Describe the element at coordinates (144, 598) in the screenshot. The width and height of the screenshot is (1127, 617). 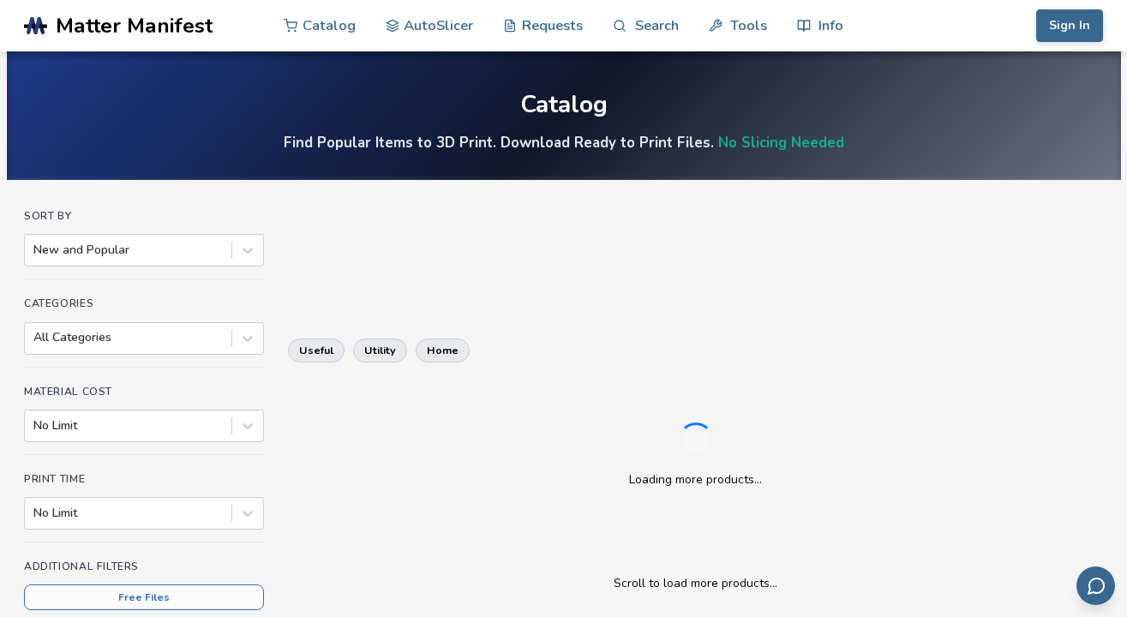
I see `button: Free Files` at that location.